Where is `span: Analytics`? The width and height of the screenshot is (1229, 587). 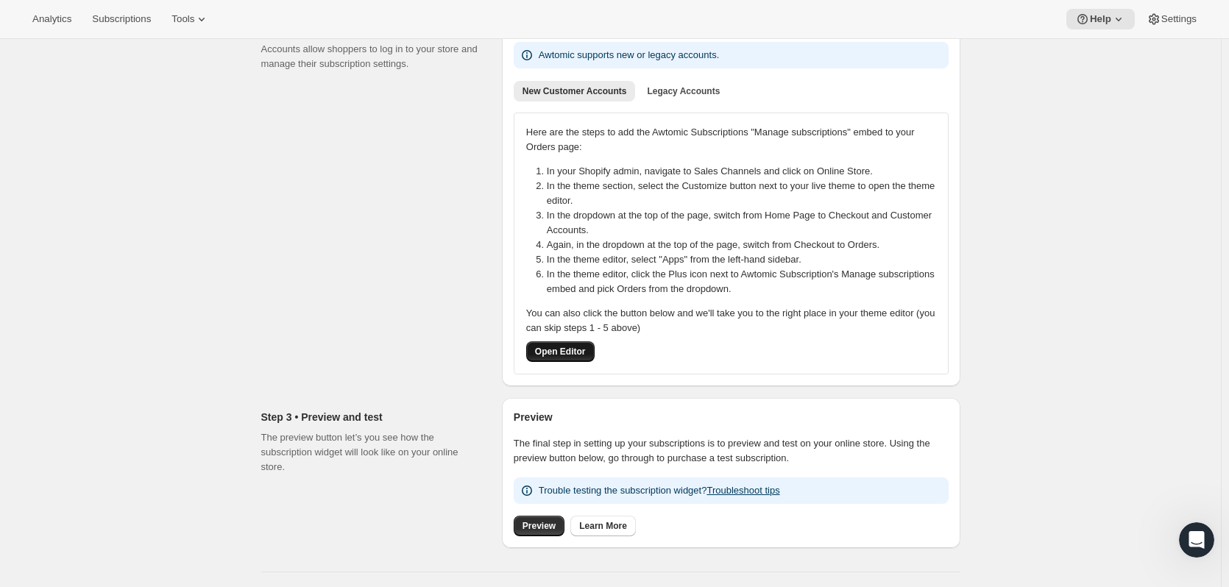
span: Analytics is located at coordinates (52, 19).